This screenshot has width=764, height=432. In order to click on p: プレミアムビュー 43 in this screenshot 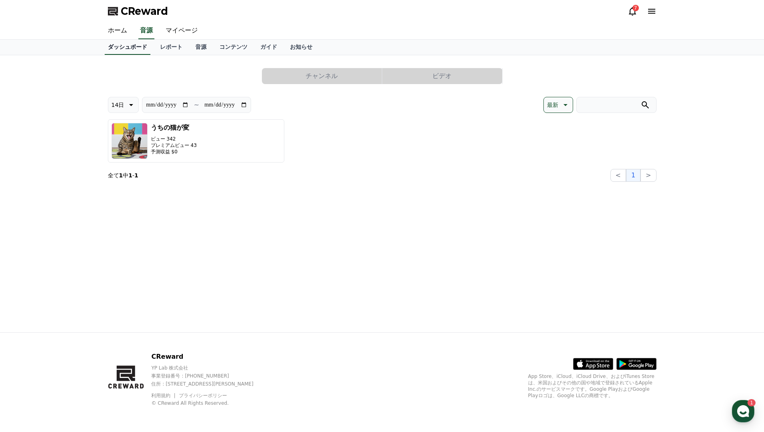, I will do `click(174, 145)`.